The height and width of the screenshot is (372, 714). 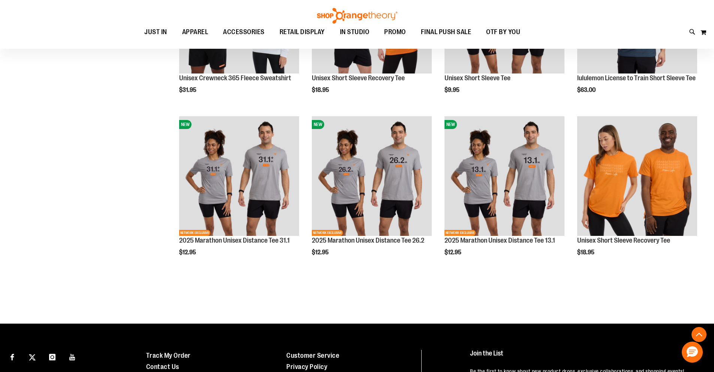 What do you see at coordinates (195, 32) in the screenshot?
I see `a: APPAREL` at bounding box center [195, 32].